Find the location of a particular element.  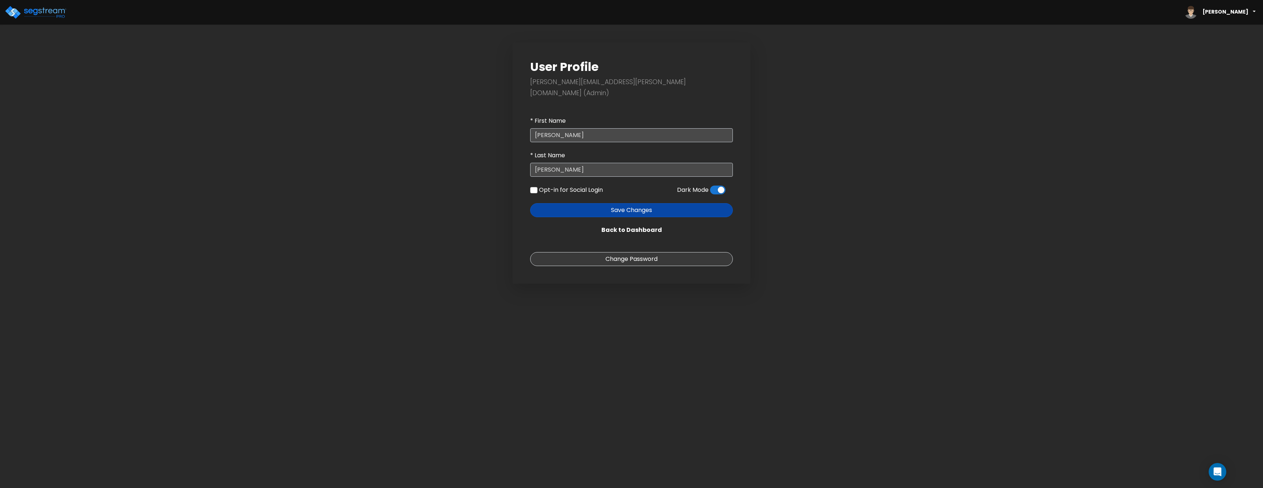

button: Save Changes is located at coordinates (632, 210).